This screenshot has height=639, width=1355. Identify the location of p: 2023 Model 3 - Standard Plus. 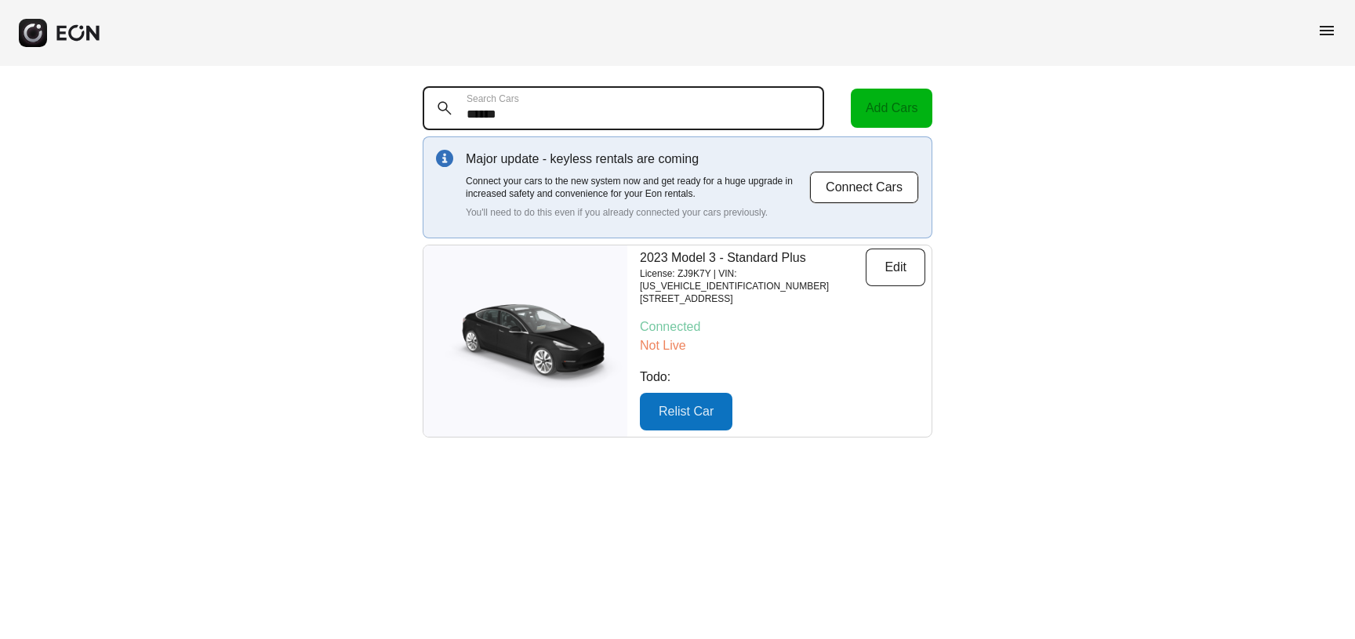
(753, 258).